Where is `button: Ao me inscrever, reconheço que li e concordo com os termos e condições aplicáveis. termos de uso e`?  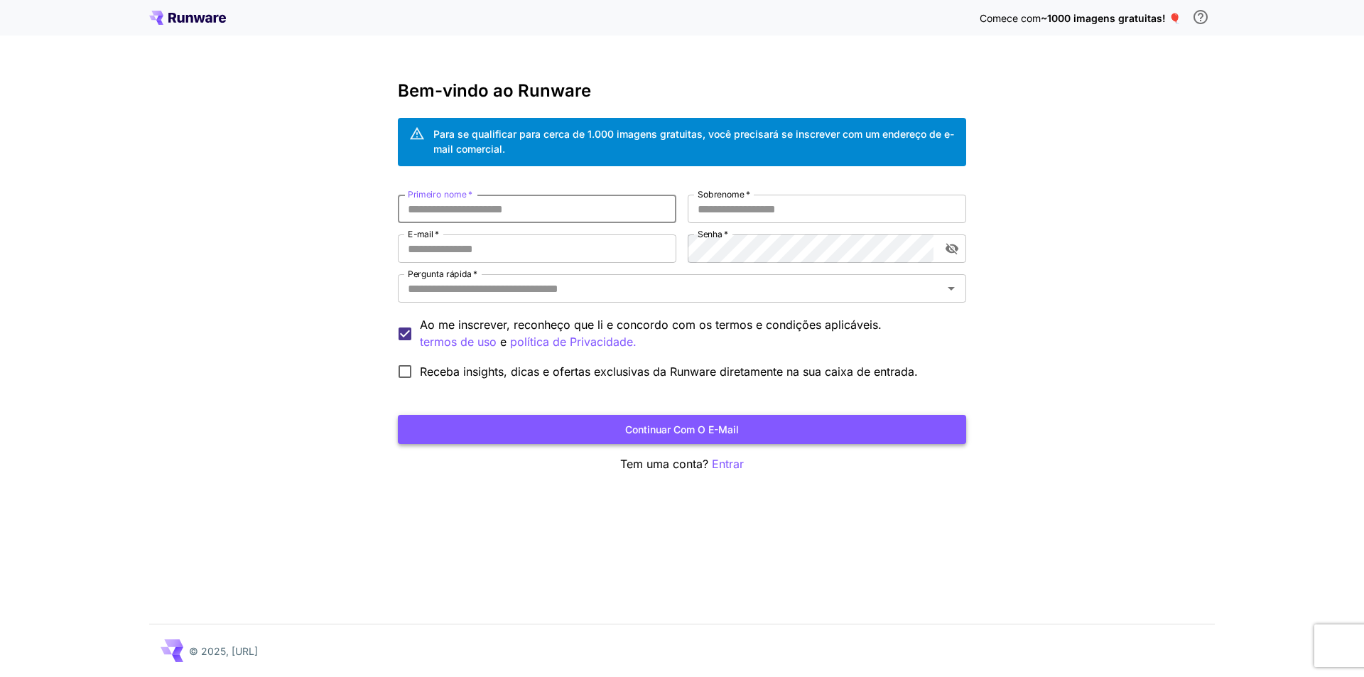 button: Ao me inscrever, reconheço que li e concordo com os termos e condições aplicáveis. termos de uso e is located at coordinates (573, 342).